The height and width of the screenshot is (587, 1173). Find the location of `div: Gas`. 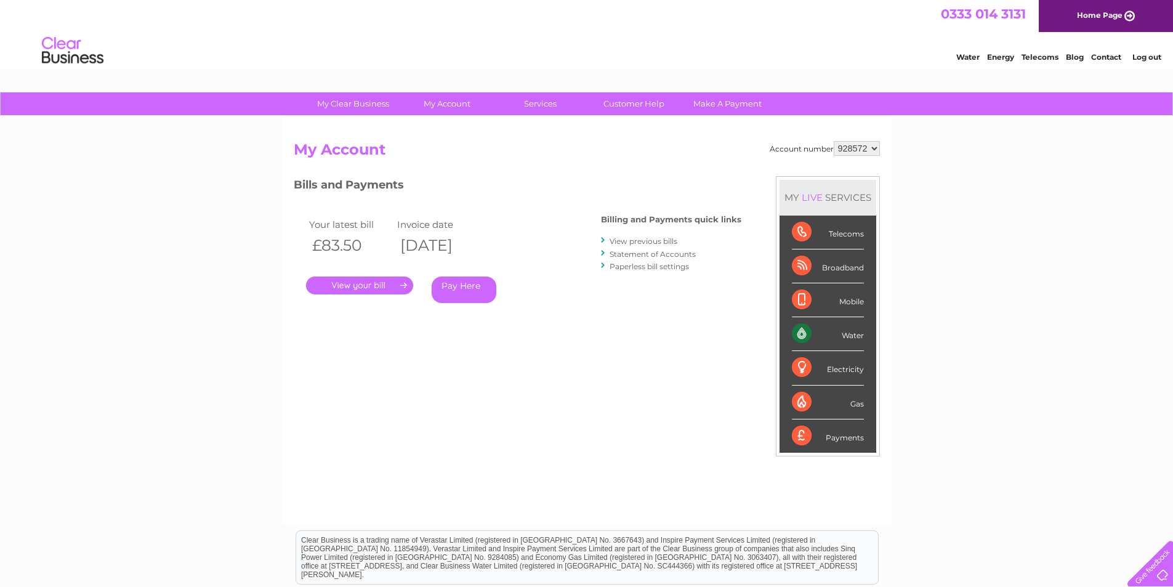

div: Gas is located at coordinates (827, 402).